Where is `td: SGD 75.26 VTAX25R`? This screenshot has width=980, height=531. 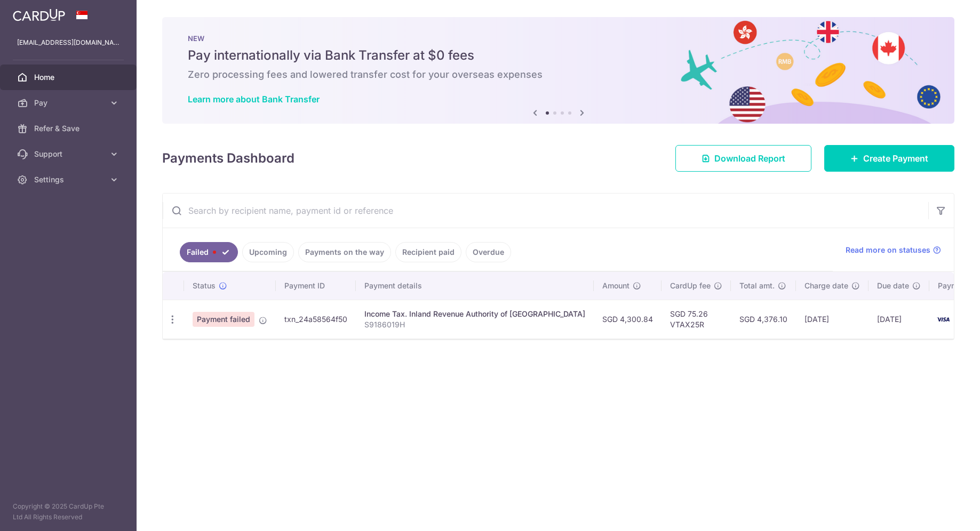 td: SGD 75.26 VTAX25R is located at coordinates (696, 319).